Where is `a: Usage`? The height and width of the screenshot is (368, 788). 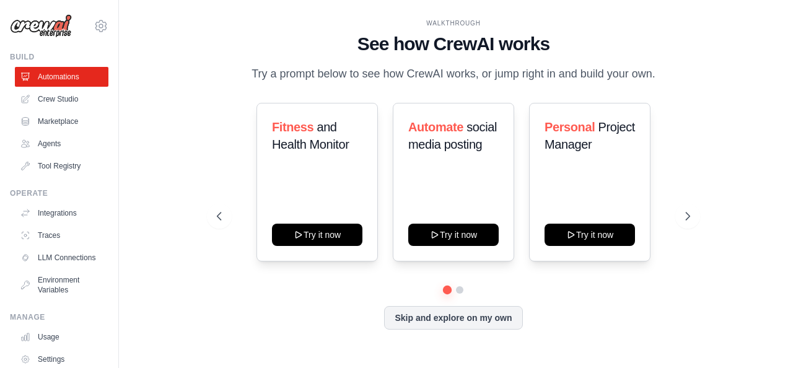 a: Usage is located at coordinates (61, 337).